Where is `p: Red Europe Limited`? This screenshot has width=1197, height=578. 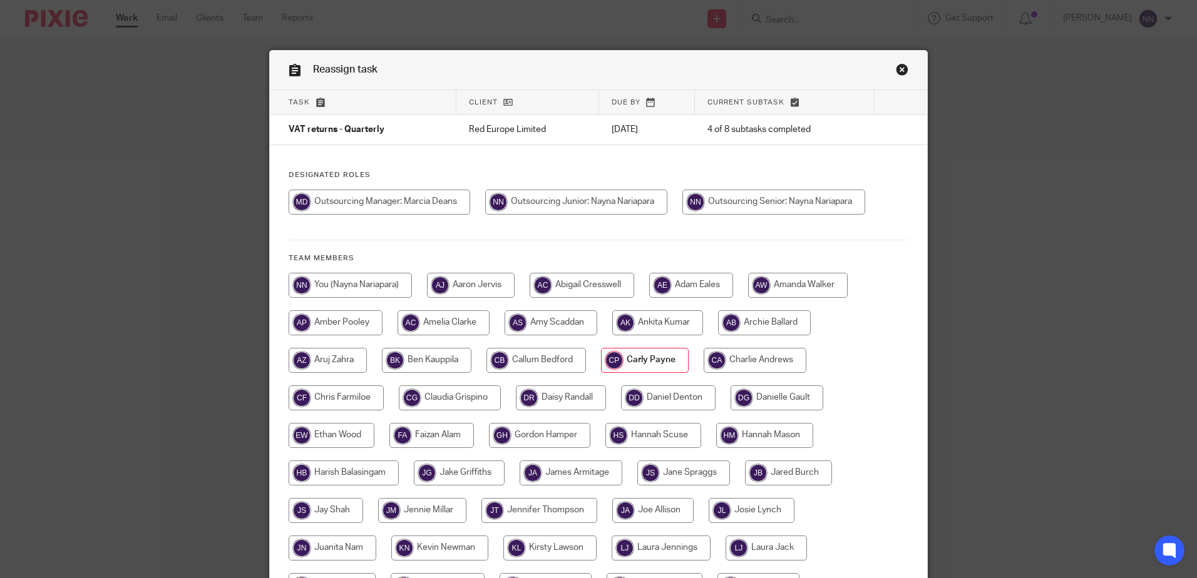 p: Red Europe Limited is located at coordinates (528, 130).